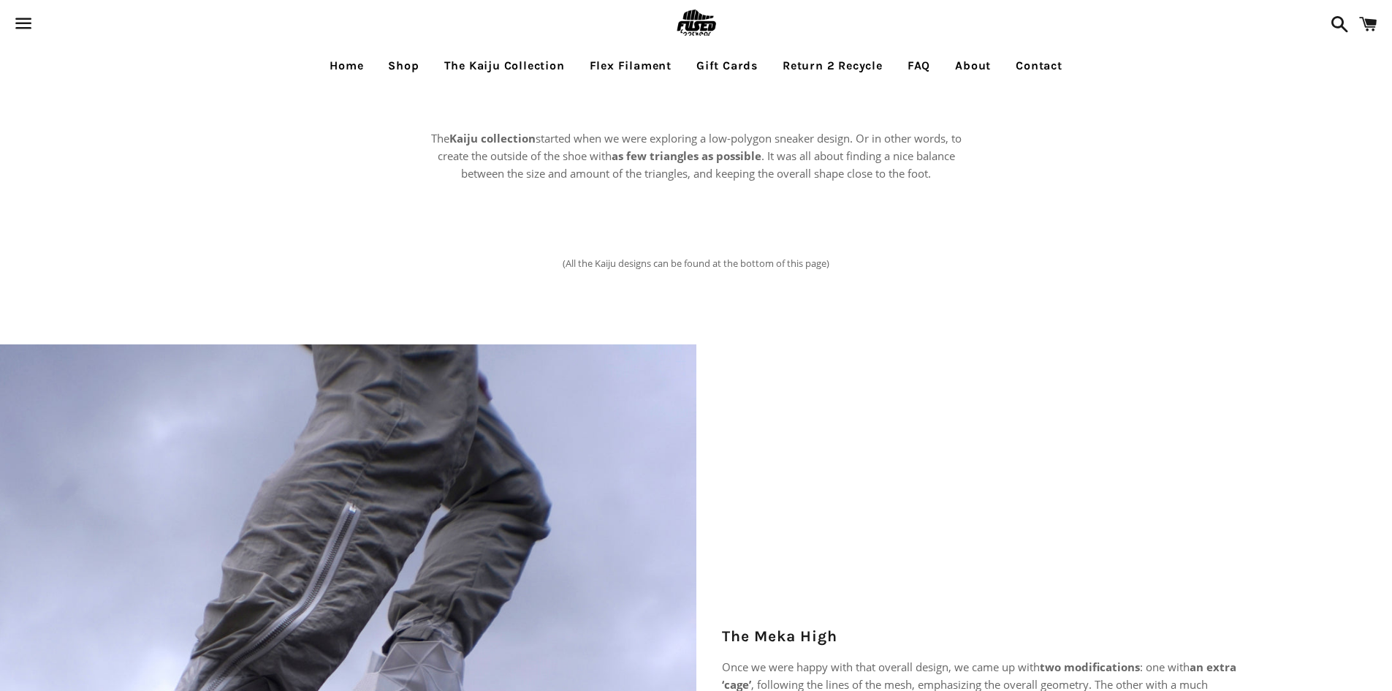  What do you see at coordinates (493, 138) in the screenshot?
I see `strong: Kaiju collection` at bounding box center [493, 138].